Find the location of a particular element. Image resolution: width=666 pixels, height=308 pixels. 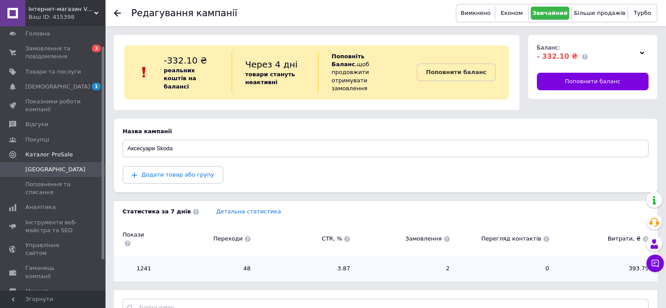

span: Інструменти веб-майстра та SEO is located at coordinates (53, 226).